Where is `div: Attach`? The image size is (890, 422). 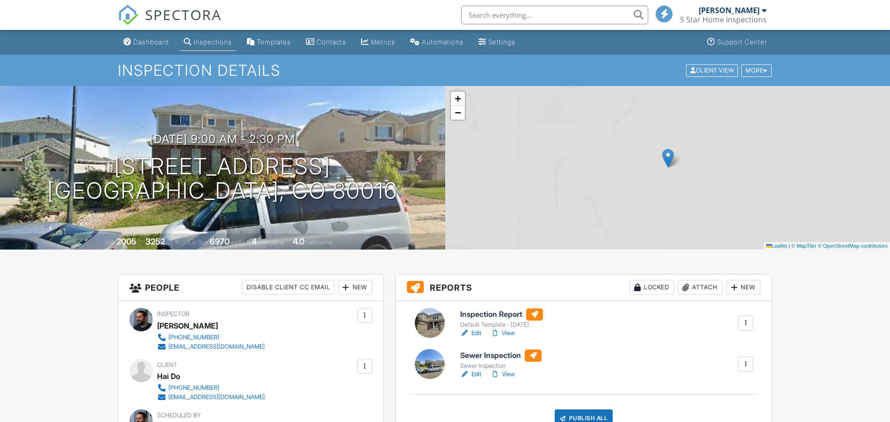
div: Attach is located at coordinates (700, 288).